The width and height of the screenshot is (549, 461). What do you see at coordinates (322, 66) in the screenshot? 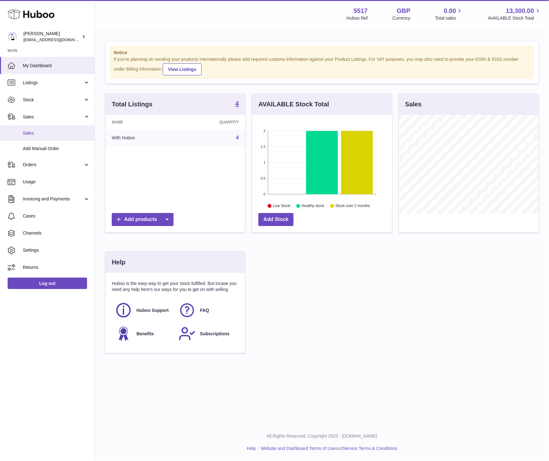
I see `div: If you're planning on sending your products internationally please add required customs informati...` at bounding box center [322, 66].